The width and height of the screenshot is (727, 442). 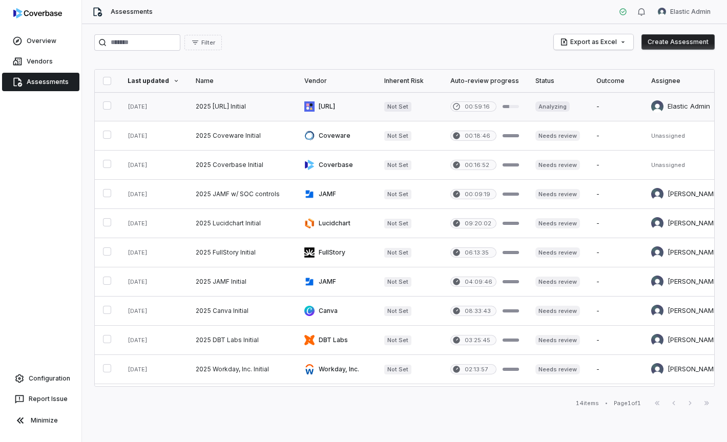 What do you see at coordinates (40, 399) in the screenshot?
I see `button: Report Issue` at bounding box center [40, 399].